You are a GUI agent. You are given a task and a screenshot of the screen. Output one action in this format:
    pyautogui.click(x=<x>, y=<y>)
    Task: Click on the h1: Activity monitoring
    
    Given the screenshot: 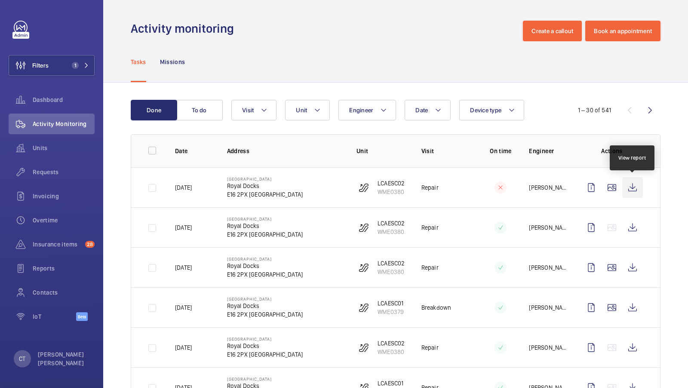 What is the action you would take?
    pyautogui.click(x=185, y=28)
    